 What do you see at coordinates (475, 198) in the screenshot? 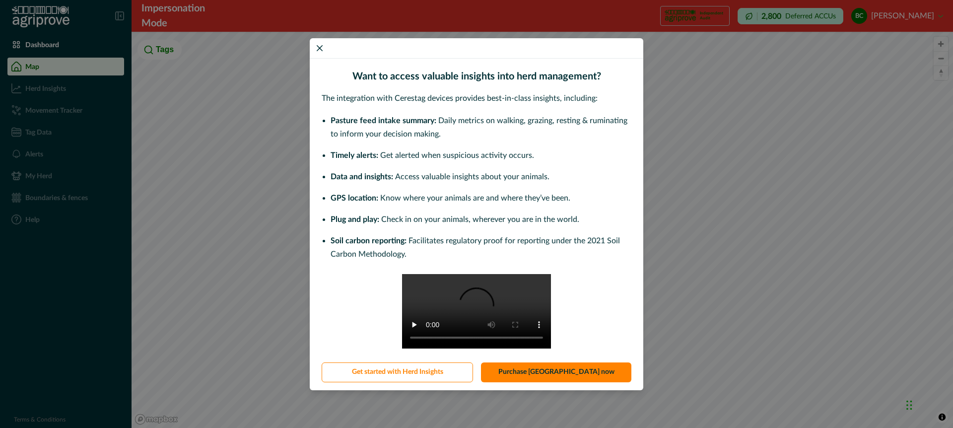
I see `span: Know where your animals are and where they’ve been.` at bounding box center [475, 198].